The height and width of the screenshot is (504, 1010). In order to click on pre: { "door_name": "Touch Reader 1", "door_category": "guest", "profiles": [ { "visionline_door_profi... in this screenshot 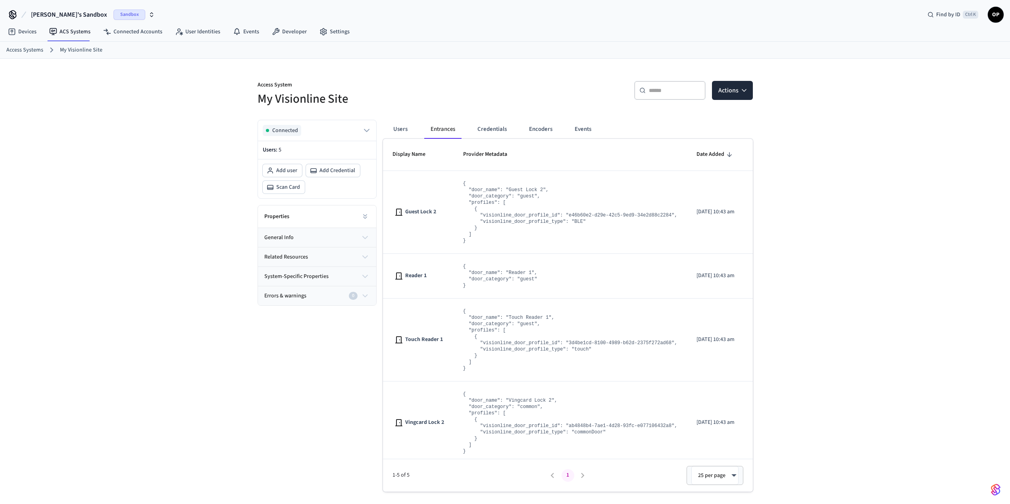, I will do `click(570, 340)`.